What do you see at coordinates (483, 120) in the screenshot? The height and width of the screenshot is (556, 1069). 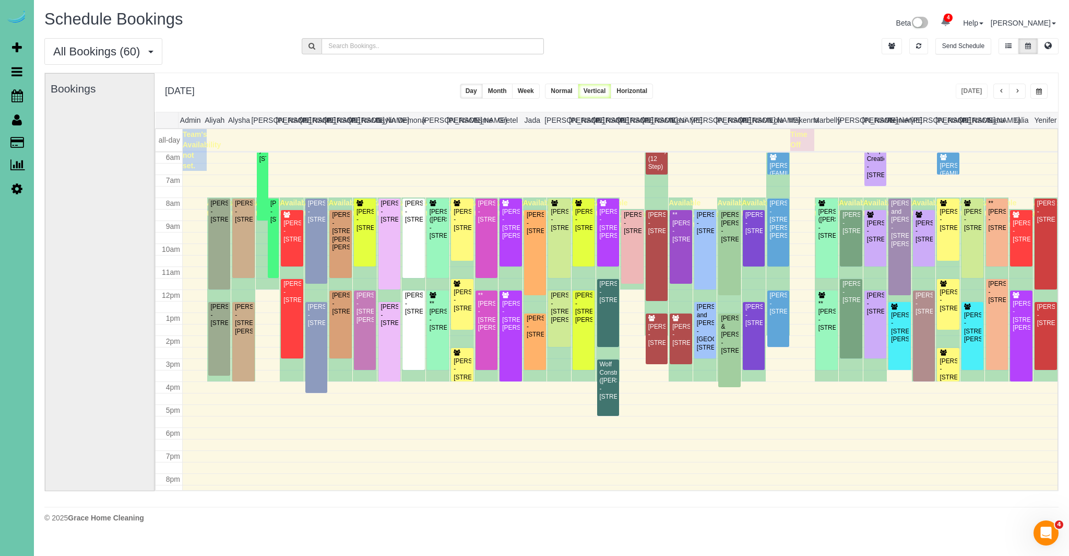 I see `th: Esme` at bounding box center [483, 120].